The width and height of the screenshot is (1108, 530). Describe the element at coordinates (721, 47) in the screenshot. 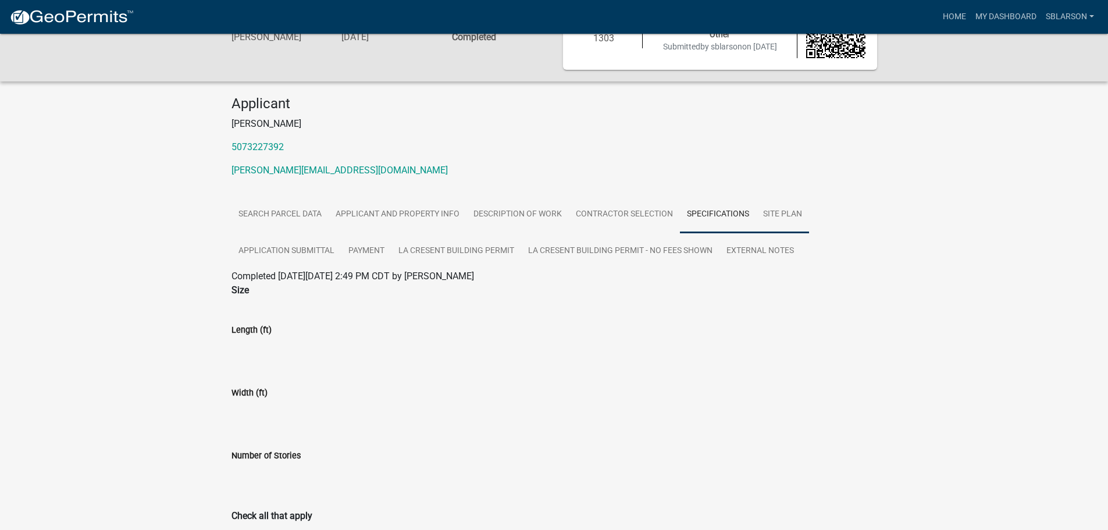

I see `span: by sblarson` at that location.